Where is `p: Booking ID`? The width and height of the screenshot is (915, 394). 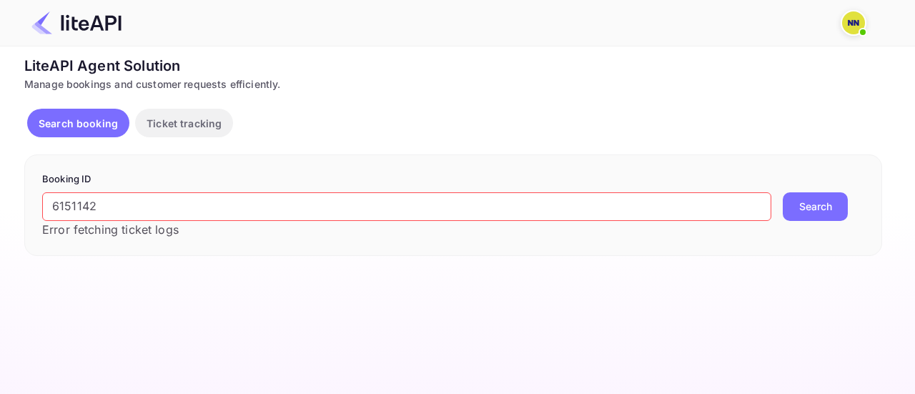
p: Booking ID is located at coordinates (453, 179).